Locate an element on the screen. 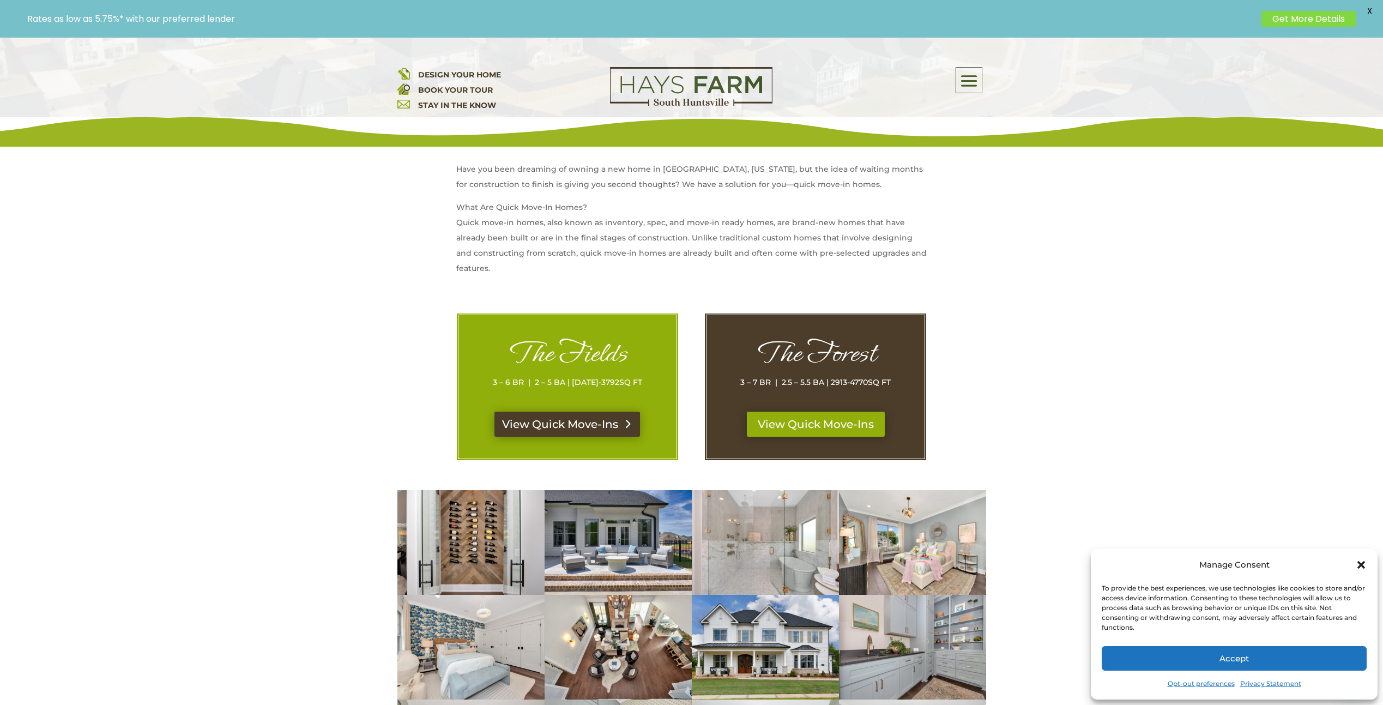 The width and height of the screenshot is (1383, 705). div: To provide the best experiences, we use technologies like cookies to store and/or access device i... is located at coordinates (1233, 608).